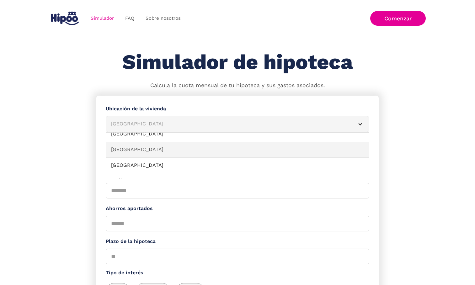  Describe the element at coordinates (65, 18) in the screenshot. I see `a: home` at that location.